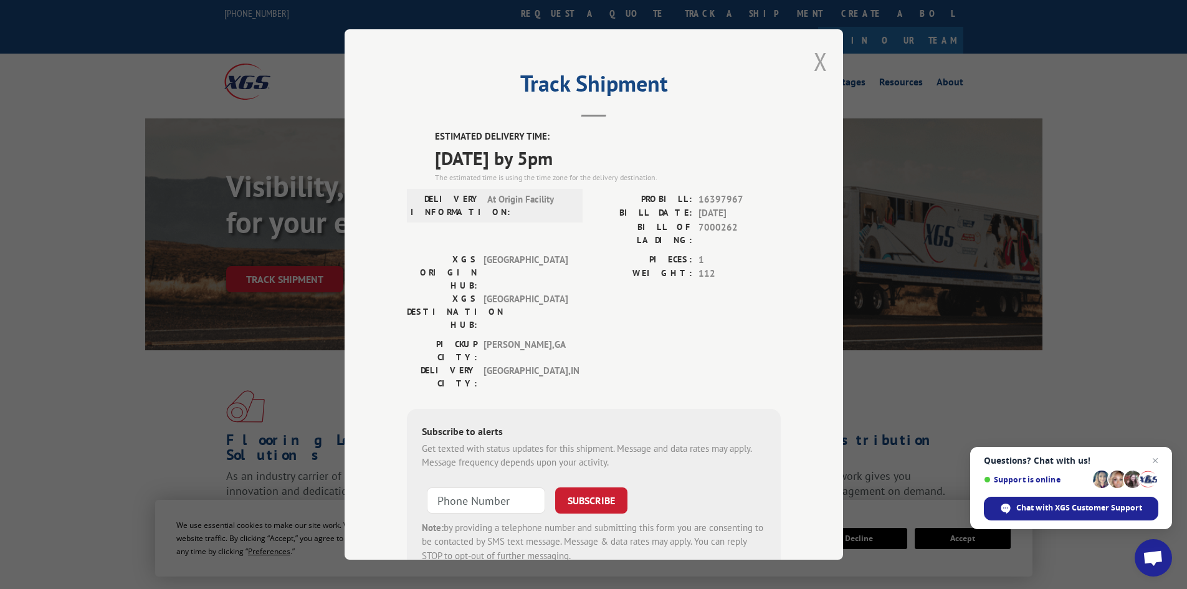  What do you see at coordinates (821, 61) in the screenshot?
I see `button: Close modal` at bounding box center [821, 61].